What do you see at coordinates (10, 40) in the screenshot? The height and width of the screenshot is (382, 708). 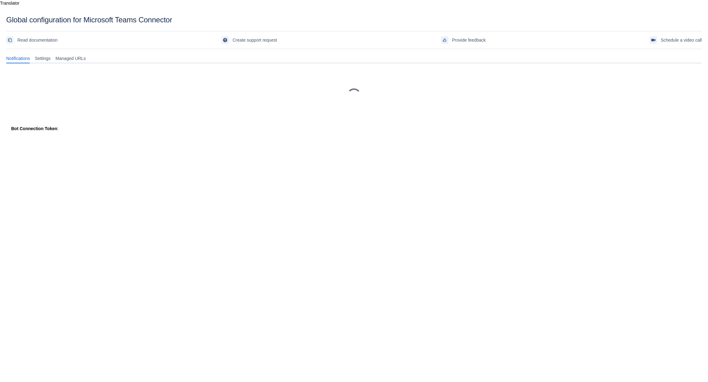 I see `span: documentation` at bounding box center [10, 40].